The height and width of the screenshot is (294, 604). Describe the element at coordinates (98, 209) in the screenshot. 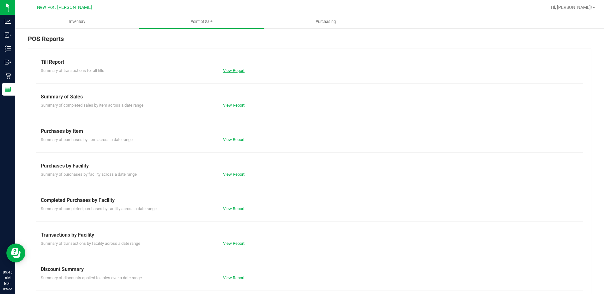

I see `span: Summary of completed purchases by facility across a date range` at that location.